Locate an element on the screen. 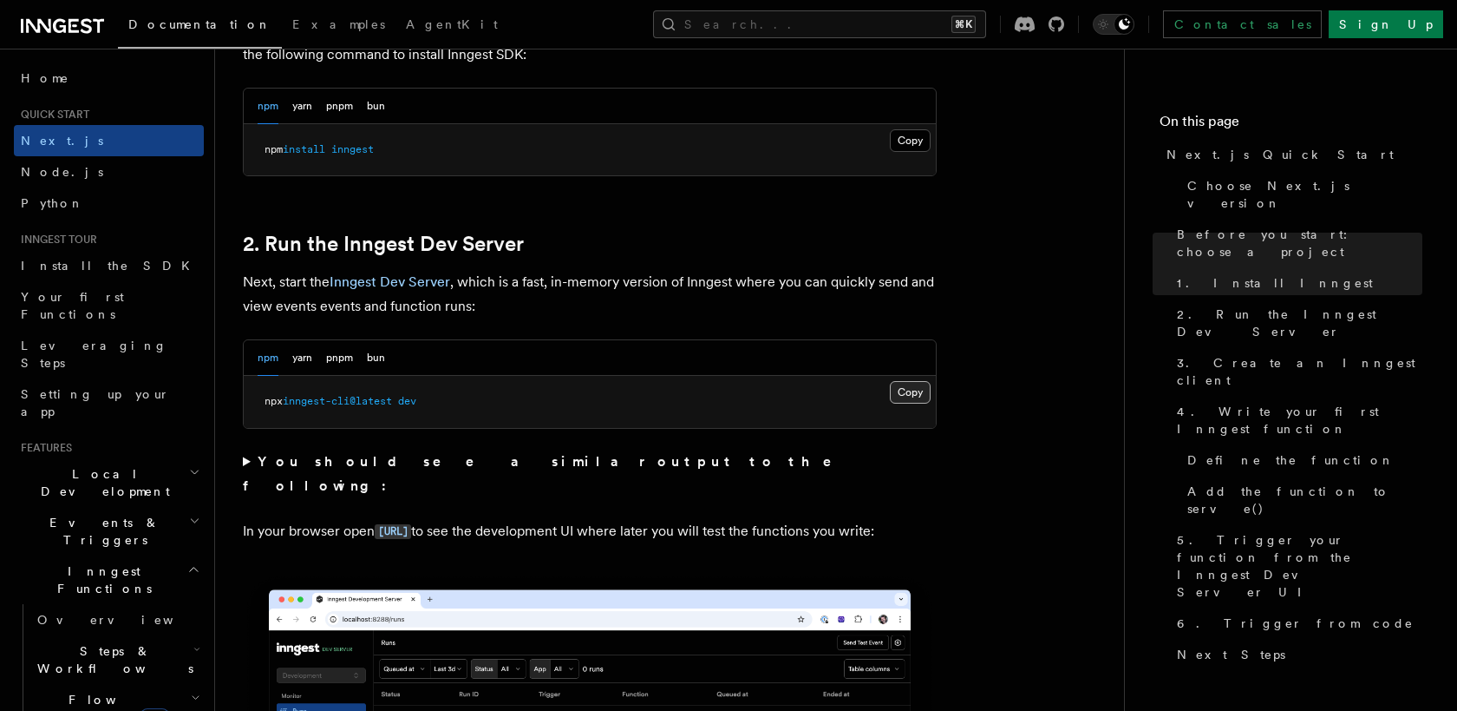 This screenshot has width=1457, height=711. a: Your first Functions is located at coordinates (108, 305).